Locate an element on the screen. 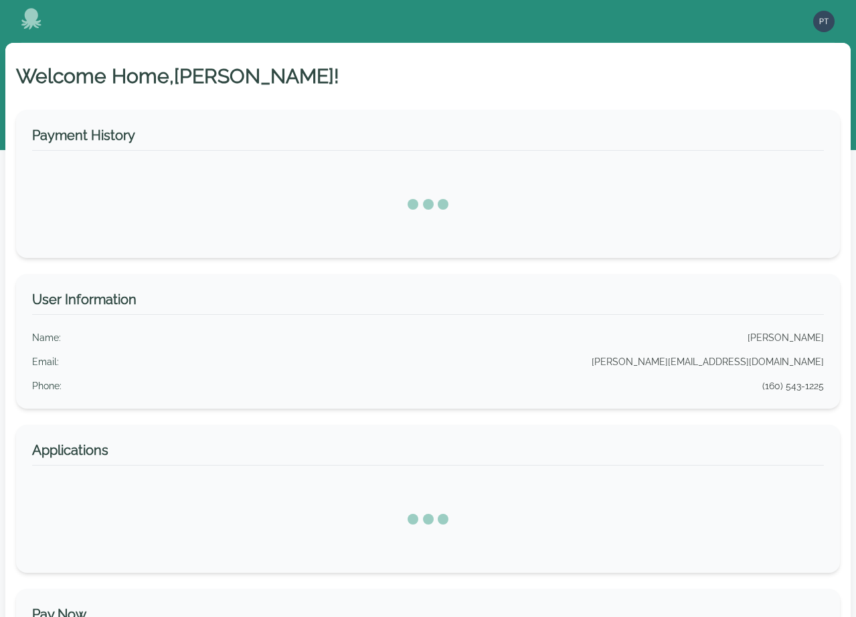 The image size is (856, 617). h3: User Information is located at coordinates (428, 302).